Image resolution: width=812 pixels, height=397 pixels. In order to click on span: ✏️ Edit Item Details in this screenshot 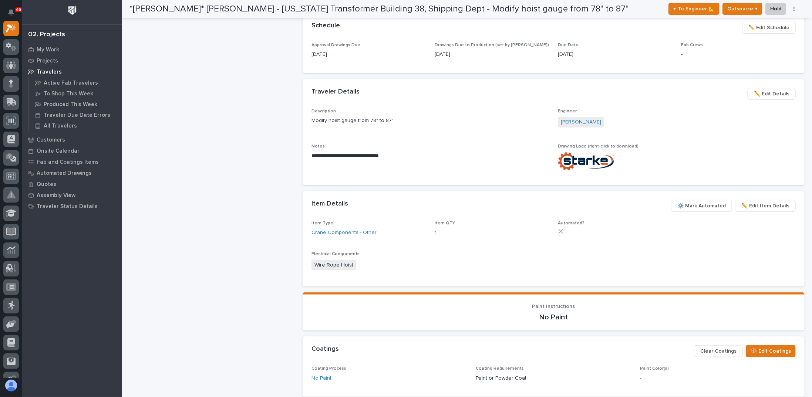, I will do `click(766, 206)`.